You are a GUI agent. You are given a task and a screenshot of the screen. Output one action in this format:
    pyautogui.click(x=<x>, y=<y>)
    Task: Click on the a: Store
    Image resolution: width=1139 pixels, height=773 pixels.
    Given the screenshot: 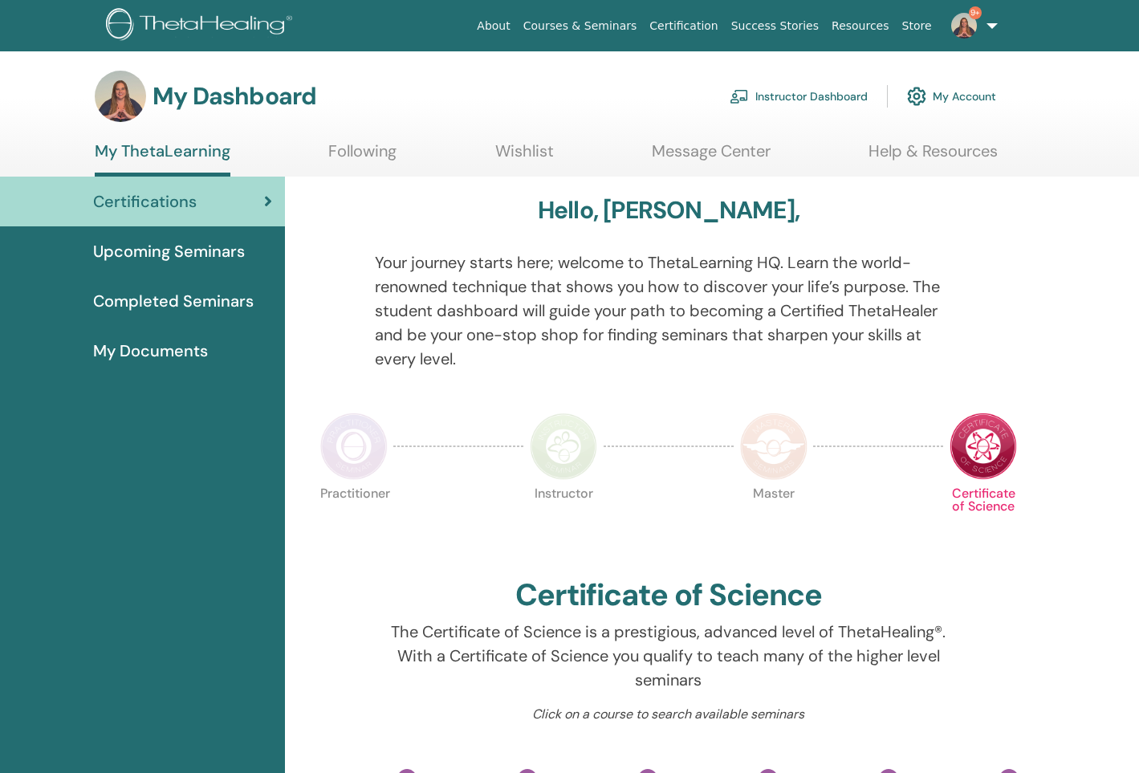 What is the action you would take?
    pyautogui.click(x=917, y=26)
    